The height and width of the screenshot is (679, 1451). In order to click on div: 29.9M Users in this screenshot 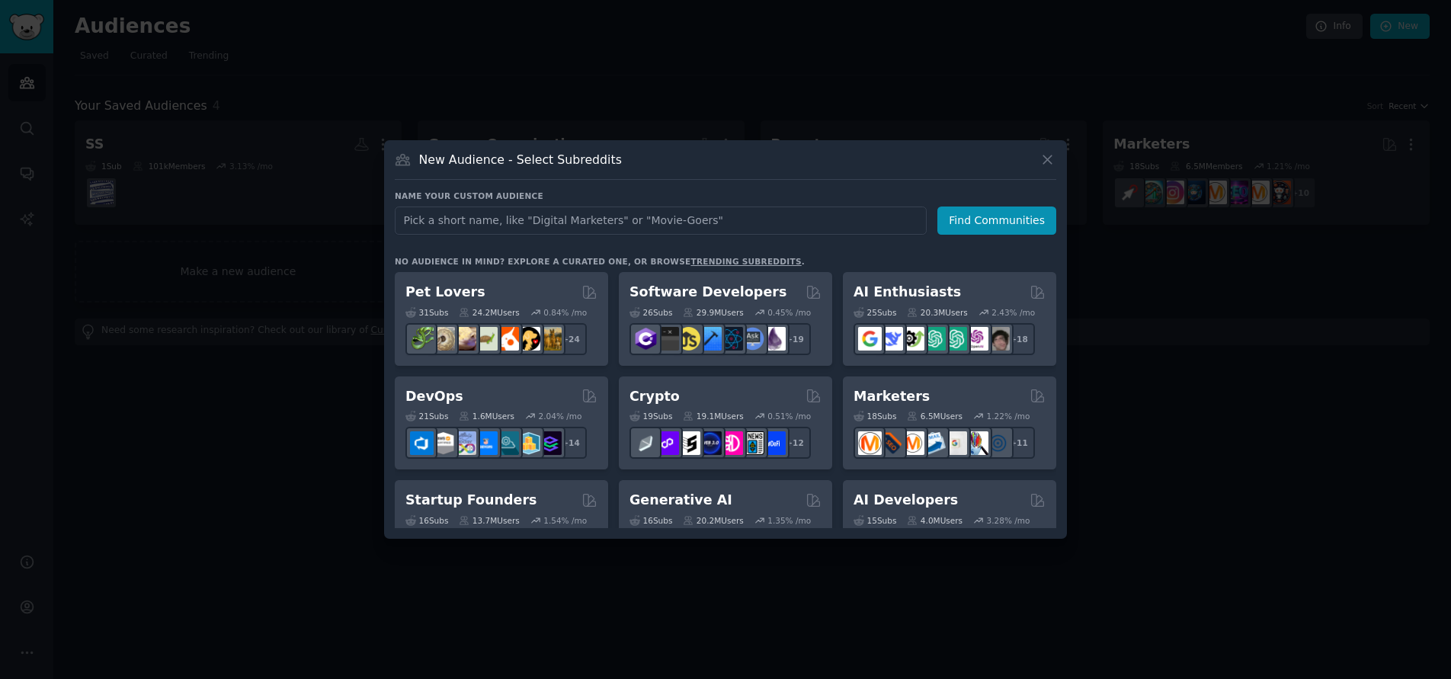, I will do `click(713, 312)`.